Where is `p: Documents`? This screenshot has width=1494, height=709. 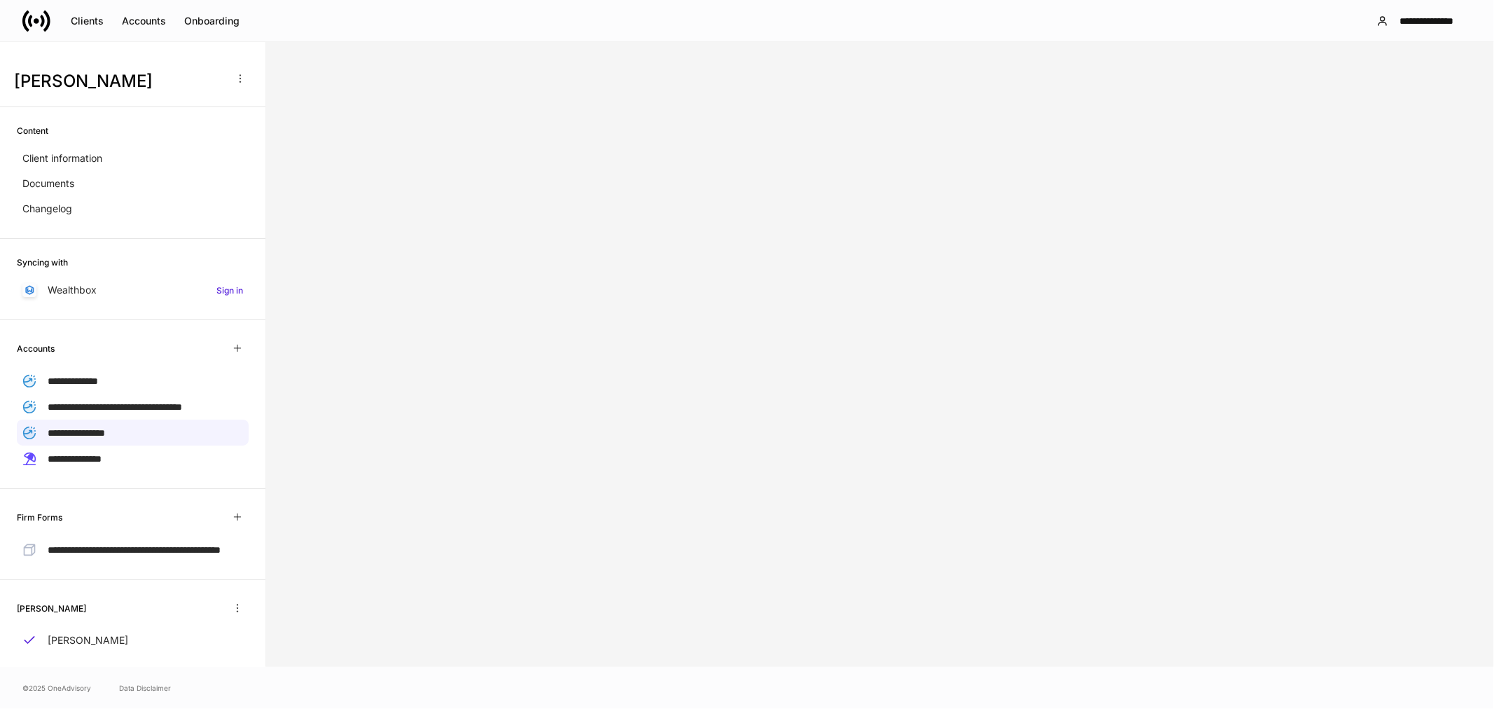
p: Documents is located at coordinates (48, 183).